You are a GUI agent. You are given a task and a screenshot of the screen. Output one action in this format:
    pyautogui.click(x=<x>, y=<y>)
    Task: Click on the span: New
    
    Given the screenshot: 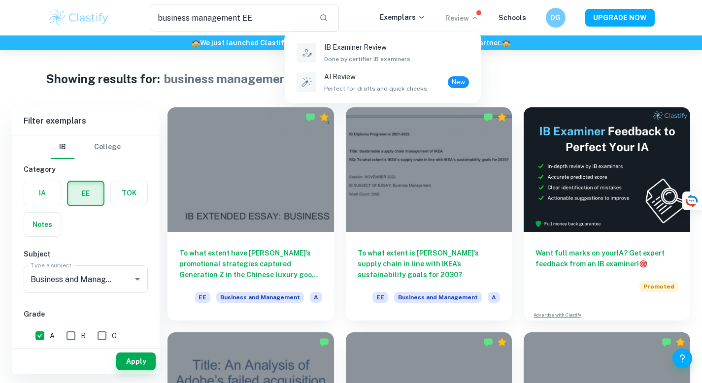 What is the action you would take?
    pyautogui.click(x=458, y=82)
    